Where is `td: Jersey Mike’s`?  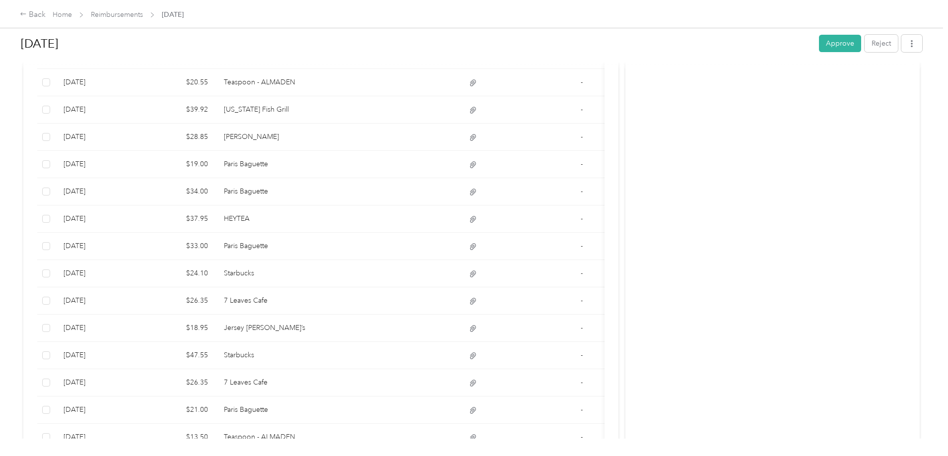
td: Jersey Mike’s is located at coordinates (273, 328).